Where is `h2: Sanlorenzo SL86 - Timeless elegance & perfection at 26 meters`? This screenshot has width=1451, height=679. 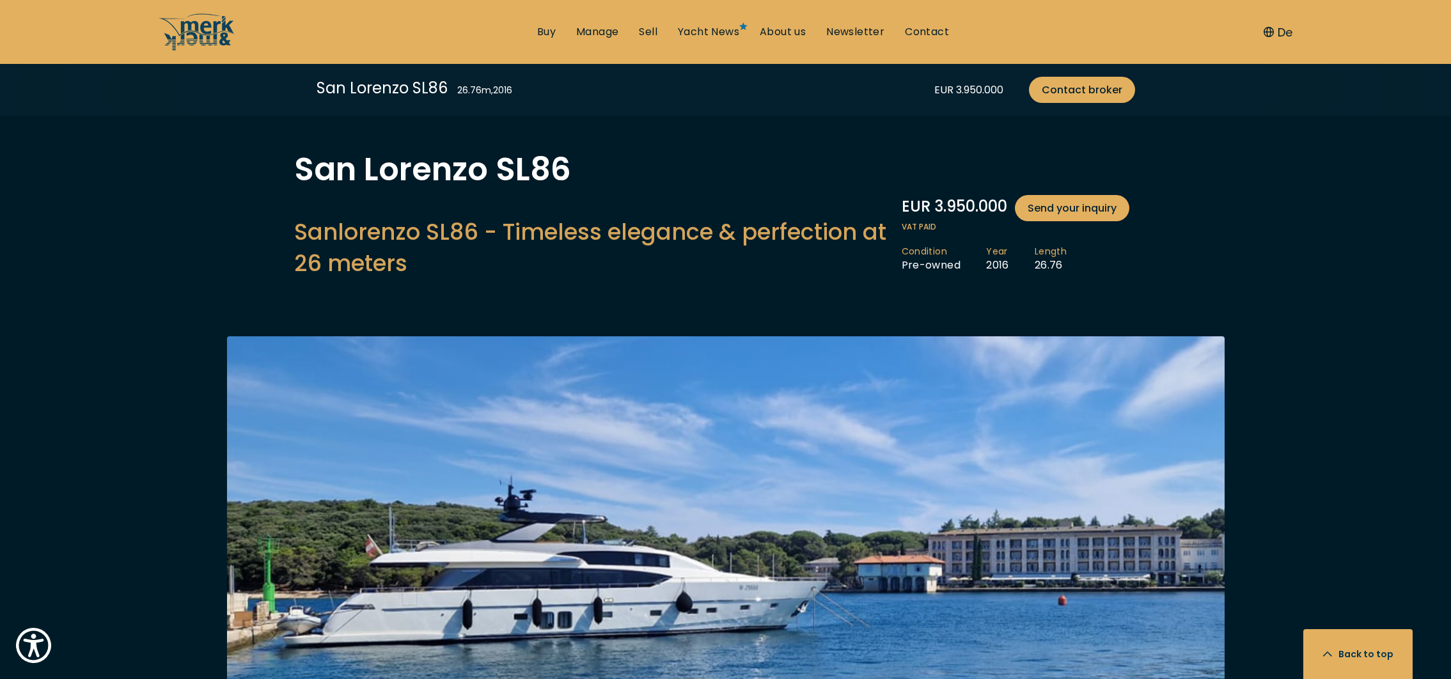
h2: Sanlorenzo SL86 - Timeless elegance & perfection at 26 meters is located at coordinates (592, 248).